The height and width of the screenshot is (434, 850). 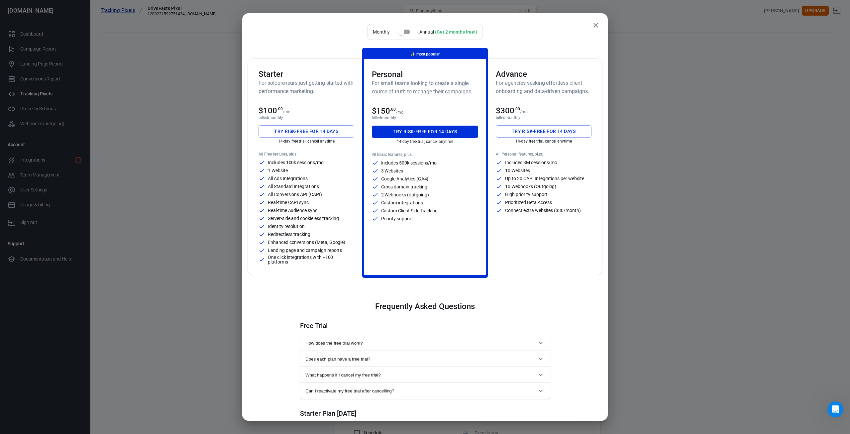 I want to click on p: Google Analytics (GA4), so click(x=405, y=179).